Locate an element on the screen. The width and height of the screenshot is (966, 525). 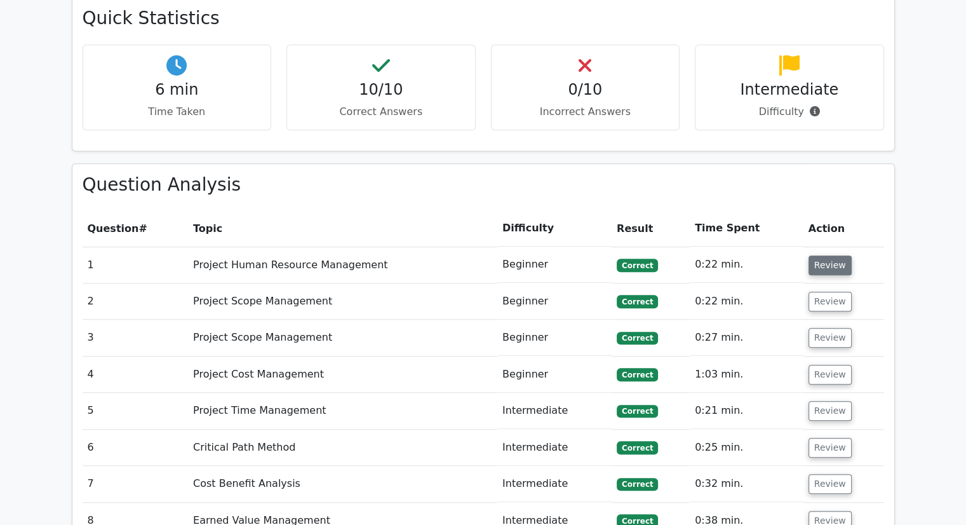
td: 0:27 min. is located at coordinates (746, 337).